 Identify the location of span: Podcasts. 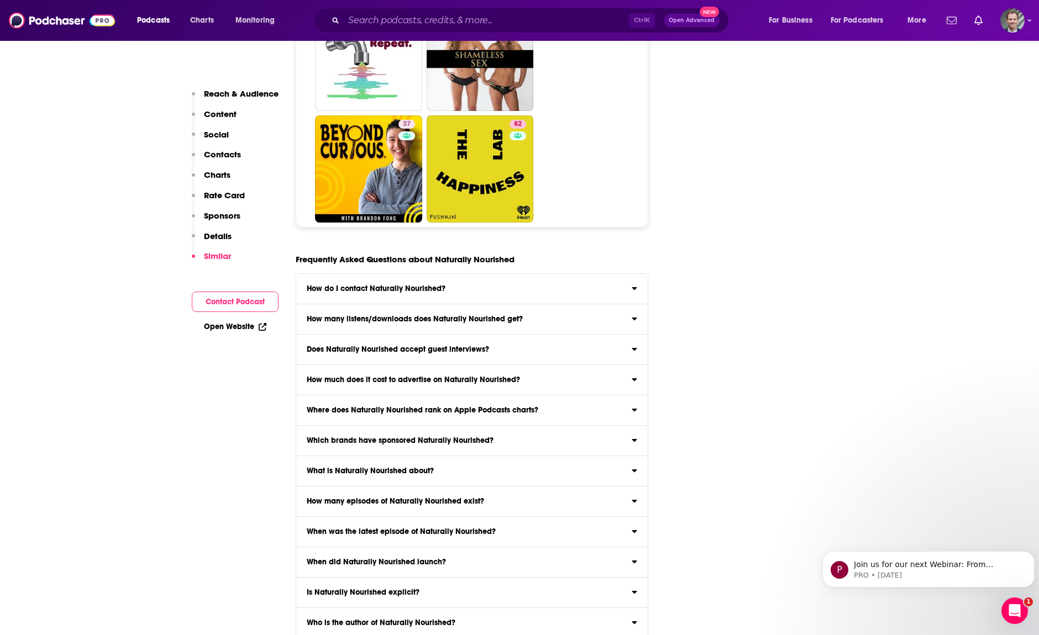
(153, 20).